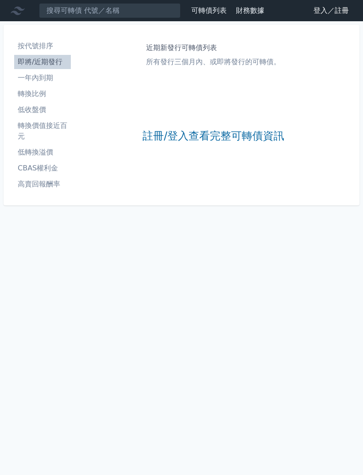 The width and height of the screenshot is (363, 475). Describe the element at coordinates (42, 152) in the screenshot. I see `li: 低轉換溢價` at that location.